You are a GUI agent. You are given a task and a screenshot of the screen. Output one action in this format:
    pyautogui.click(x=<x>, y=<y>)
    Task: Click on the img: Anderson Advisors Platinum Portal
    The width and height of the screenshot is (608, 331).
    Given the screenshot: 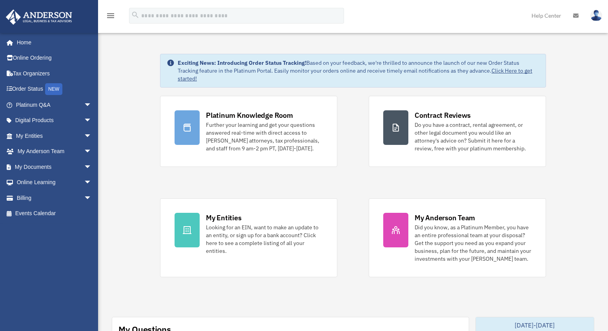 What is the action you would take?
    pyautogui.click(x=39, y=17)
    